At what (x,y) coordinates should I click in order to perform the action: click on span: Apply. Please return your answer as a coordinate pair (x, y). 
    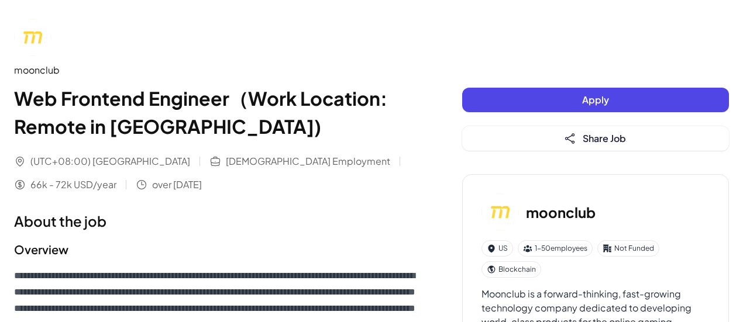
    Looking at the image, I should click on (595, 99).